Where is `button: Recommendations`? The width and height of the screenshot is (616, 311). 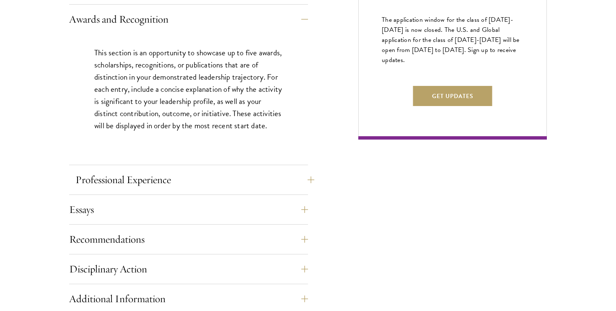
button: Recommendations is located at coordinates (189, 239).